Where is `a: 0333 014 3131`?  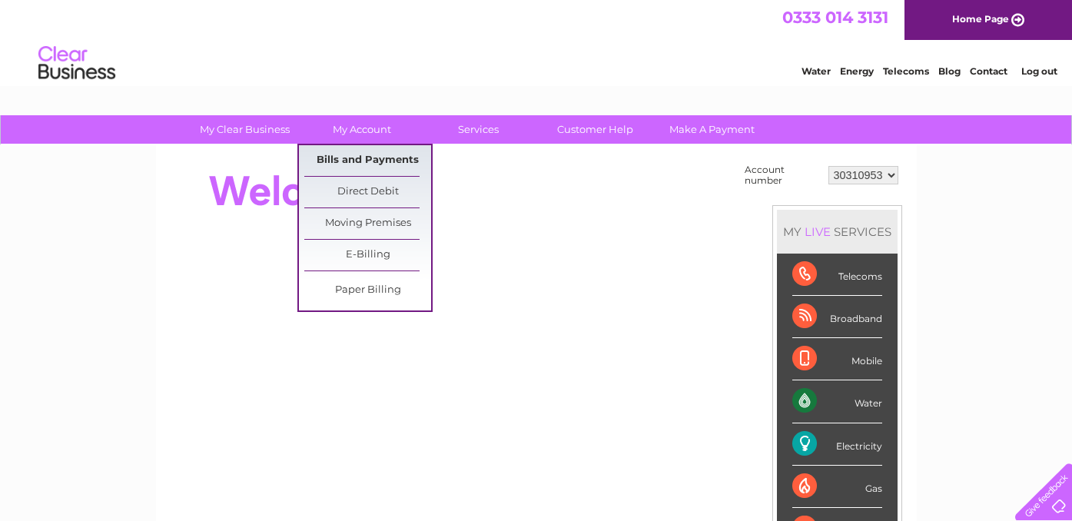
a: 0333 014 3131 is located at coordinates (835, 17).